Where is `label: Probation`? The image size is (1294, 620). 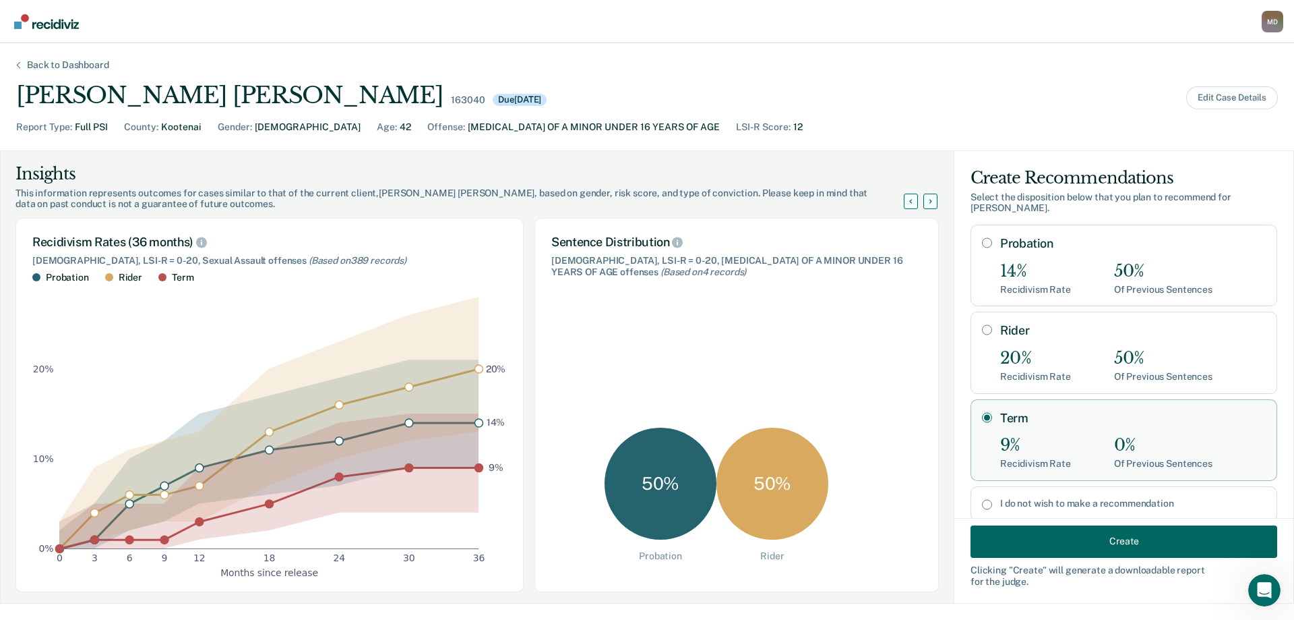 label: Probation is located at coordinates (1133, 243).